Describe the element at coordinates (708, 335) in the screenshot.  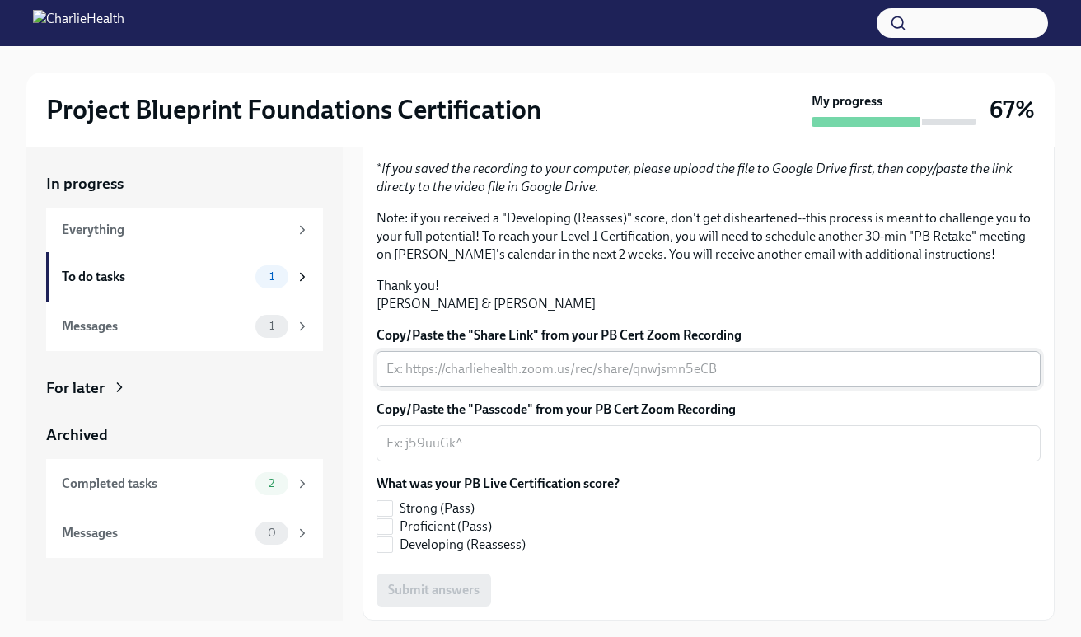
I see `label: Copy/Paste the "Share Link" from your PB Cert Zoom Recording` at that location.